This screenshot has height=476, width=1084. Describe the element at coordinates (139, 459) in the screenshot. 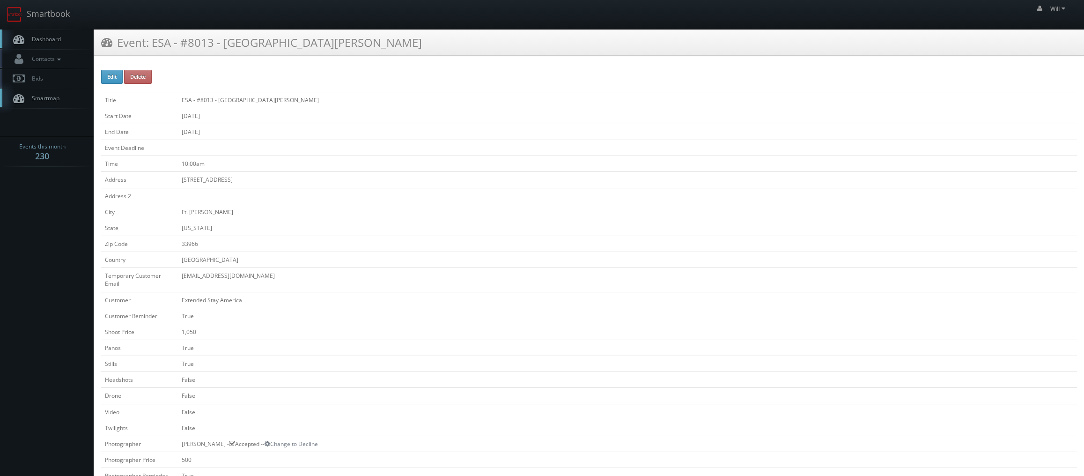

I see `td: Photographer Price` at that location.